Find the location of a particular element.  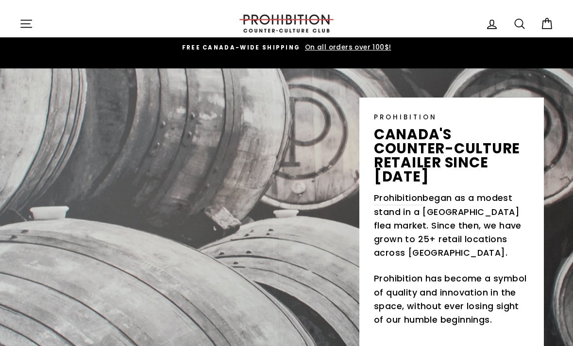

span: FREE CANADA-WIDE SHIPPING is located at coordinates (241, 48).